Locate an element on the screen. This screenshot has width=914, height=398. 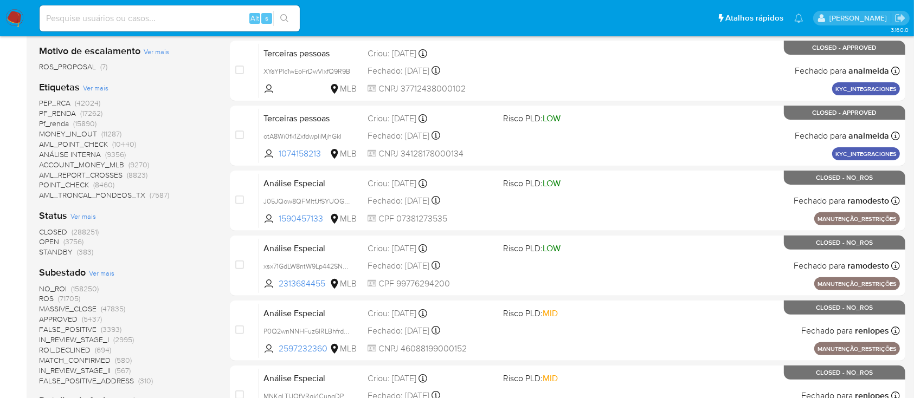
p: adriano.brito@mercadolivre.com is located at coordinates (860, 18).